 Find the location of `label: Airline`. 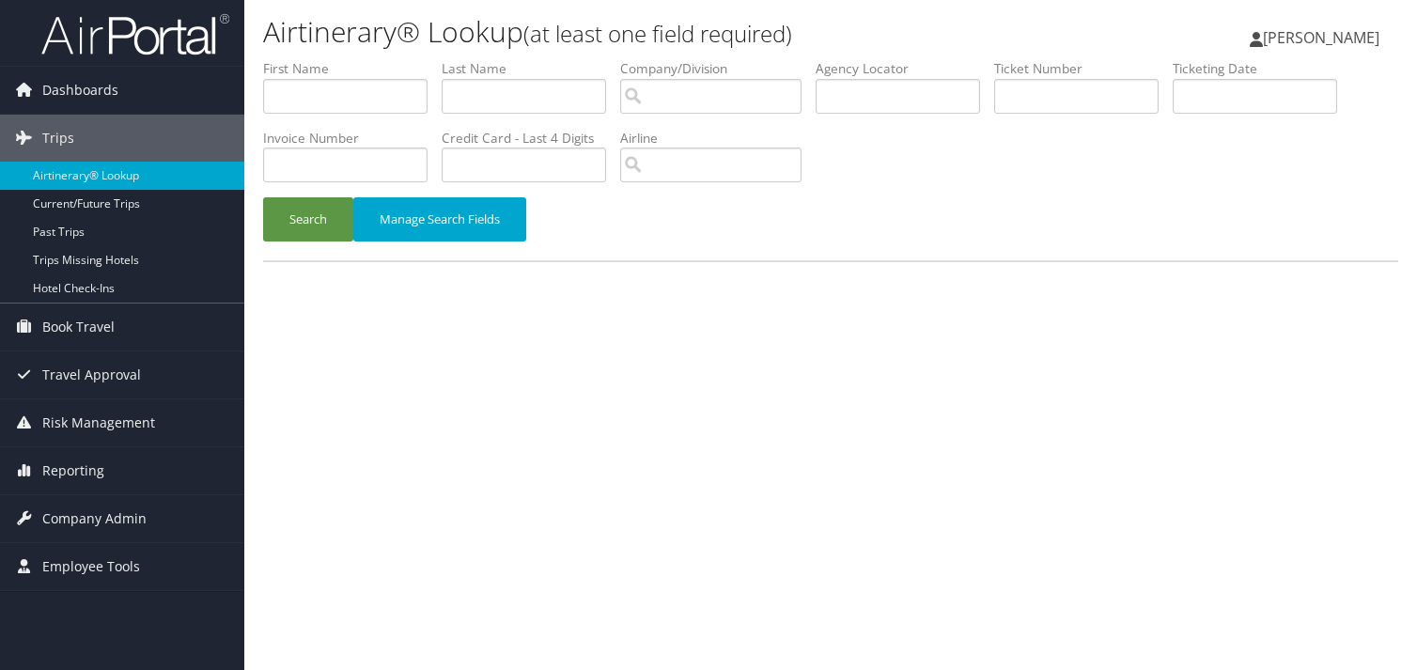

label: Airline is located at coordinates (718, 138).